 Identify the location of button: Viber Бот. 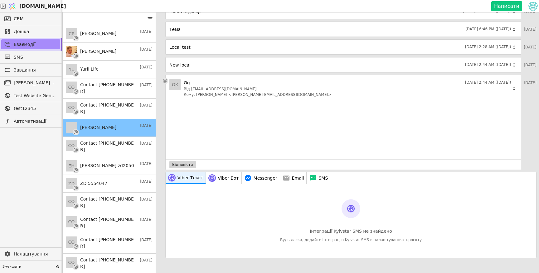
(224, 178).